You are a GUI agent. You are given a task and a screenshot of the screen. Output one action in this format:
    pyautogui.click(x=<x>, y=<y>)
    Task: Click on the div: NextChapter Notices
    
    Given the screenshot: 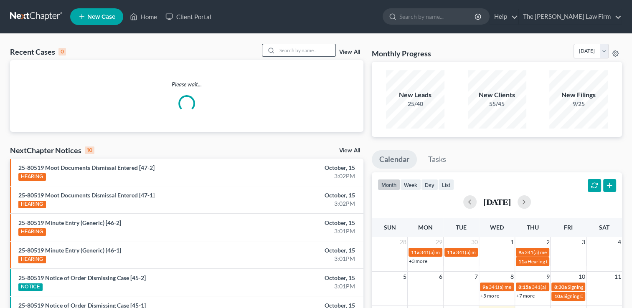 What is the action you would take?
    pyautogui.click(x=52, y=150)
    